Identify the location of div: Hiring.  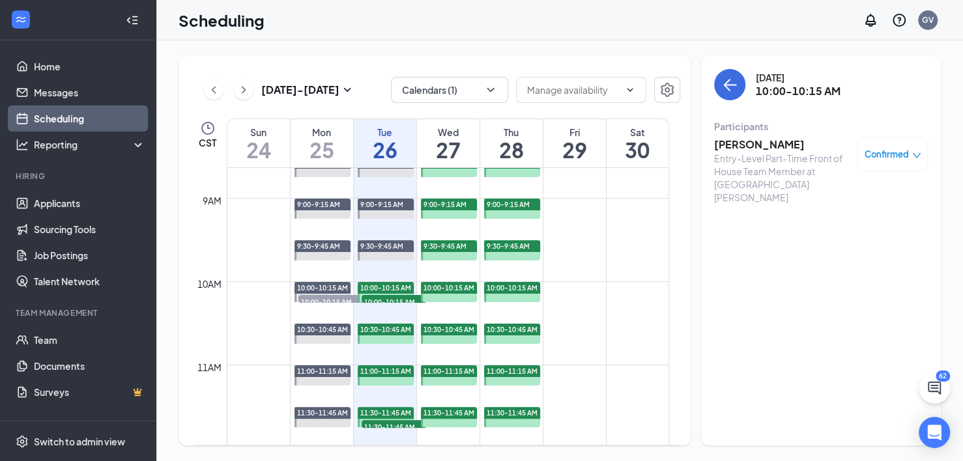
(79, 176).